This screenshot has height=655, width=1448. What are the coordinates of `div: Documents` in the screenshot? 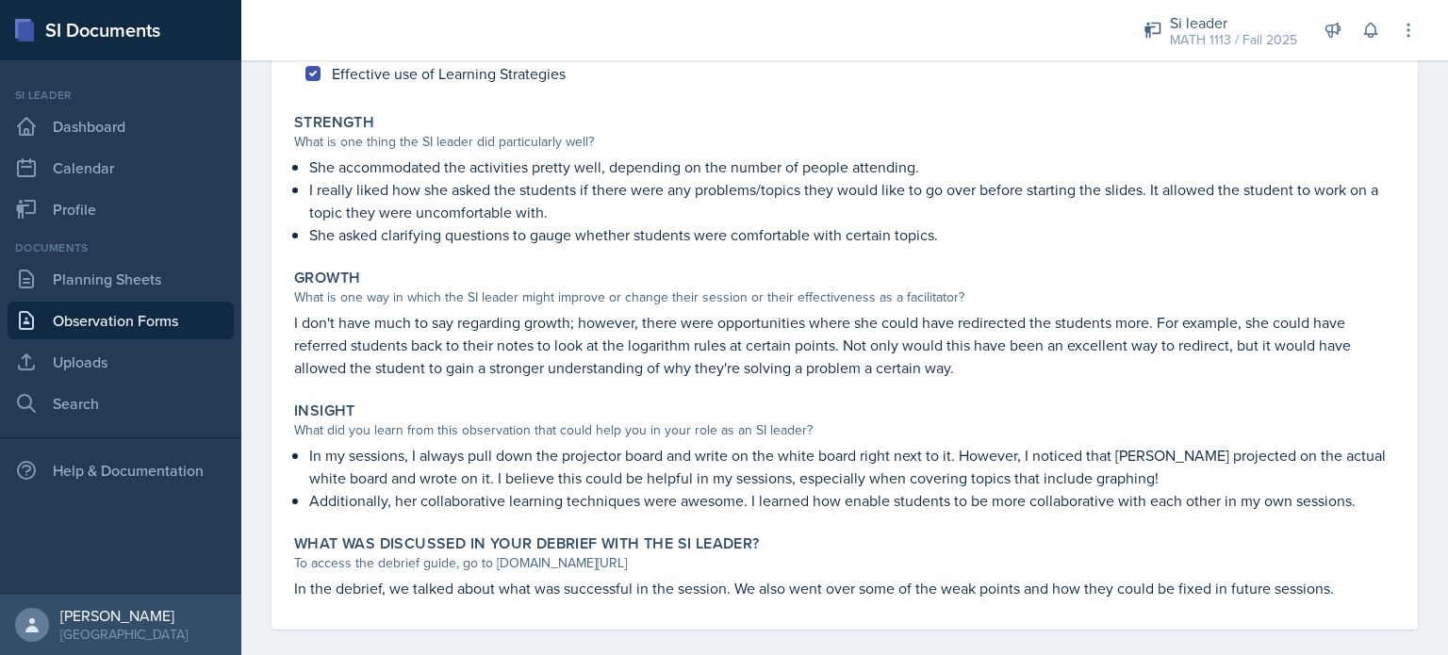 It's located at (121, 248).